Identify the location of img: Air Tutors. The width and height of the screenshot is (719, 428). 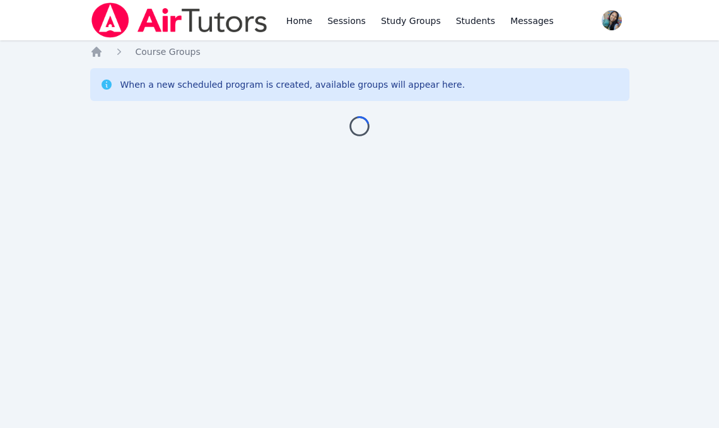
(179, 20).